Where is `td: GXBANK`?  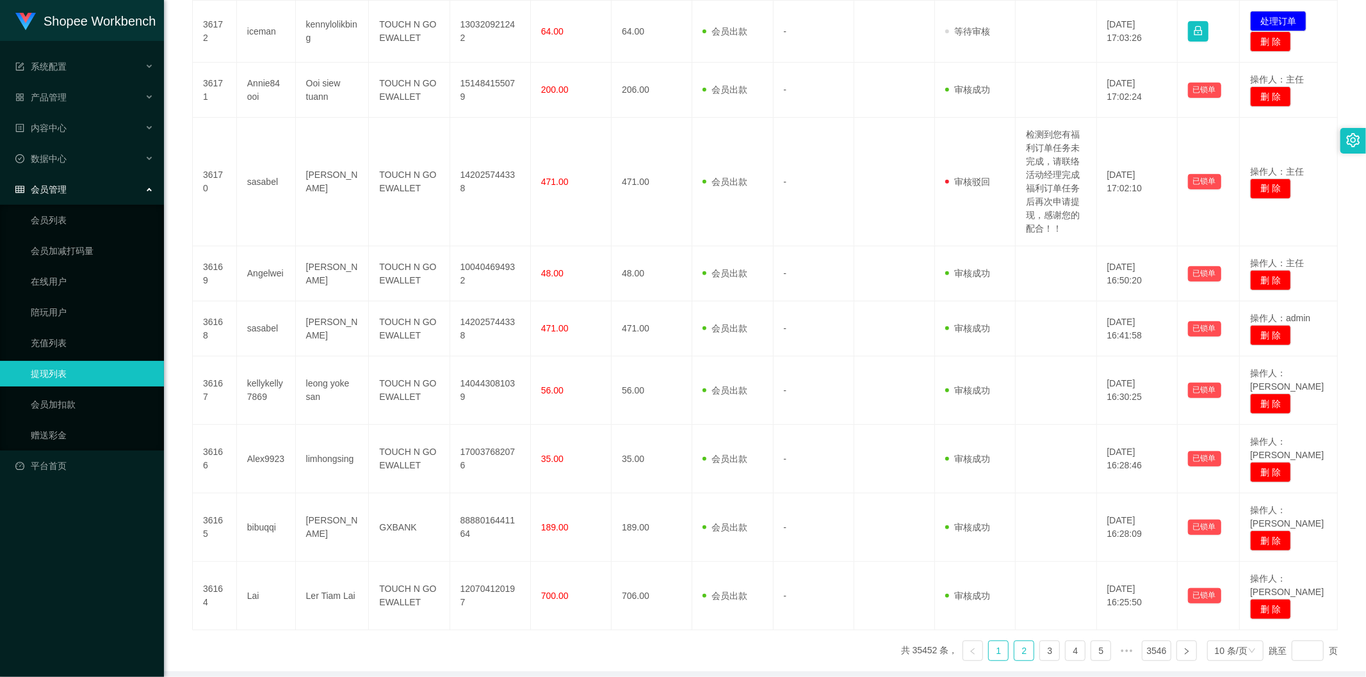
td: GXBANK is located at coordinates (409, 528).